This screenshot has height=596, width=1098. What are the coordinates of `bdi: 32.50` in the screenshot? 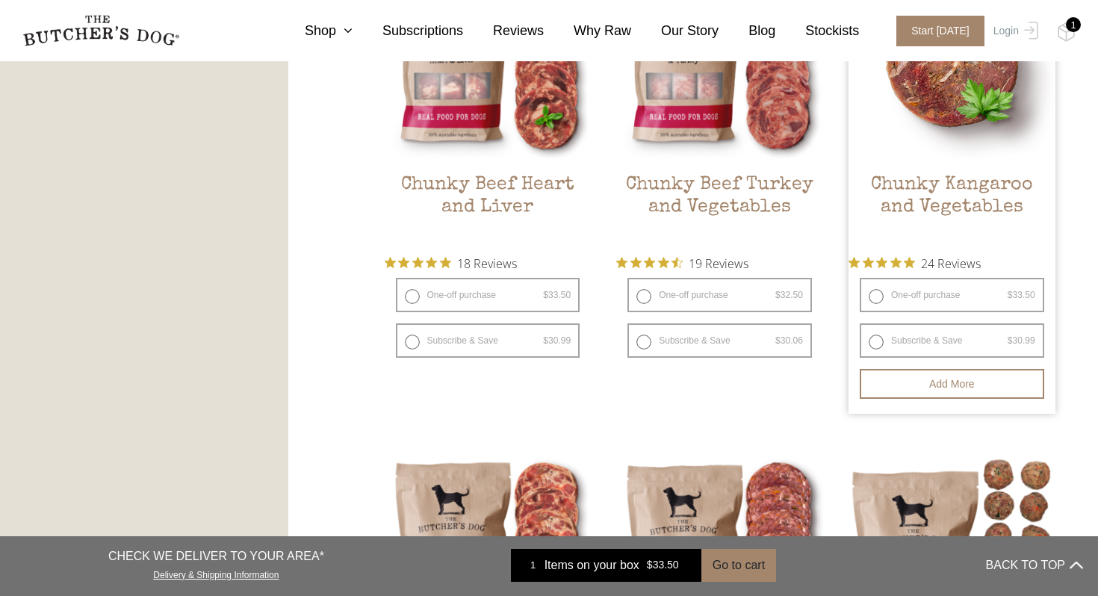 It's located at (789, 295).